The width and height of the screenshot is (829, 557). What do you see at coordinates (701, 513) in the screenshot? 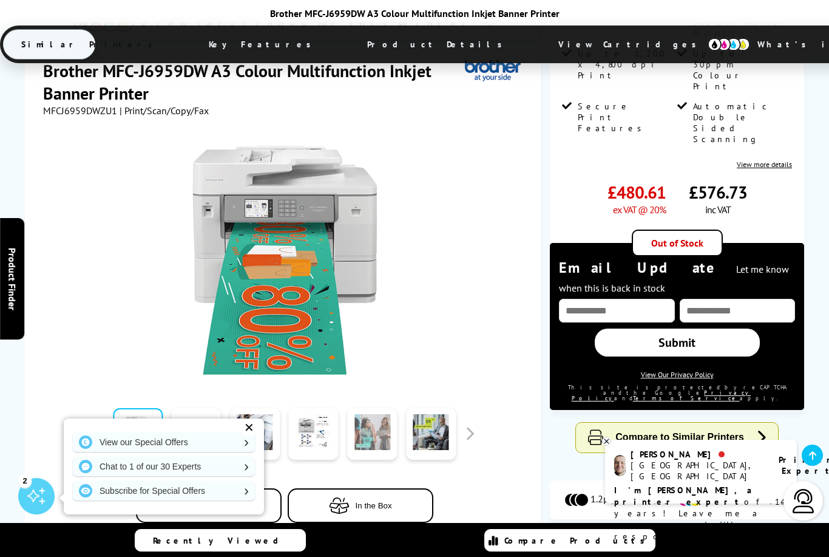
I see `p: of 14 years! Leave me a message and I'll respond ASAP` at bounding box center [701, 513].